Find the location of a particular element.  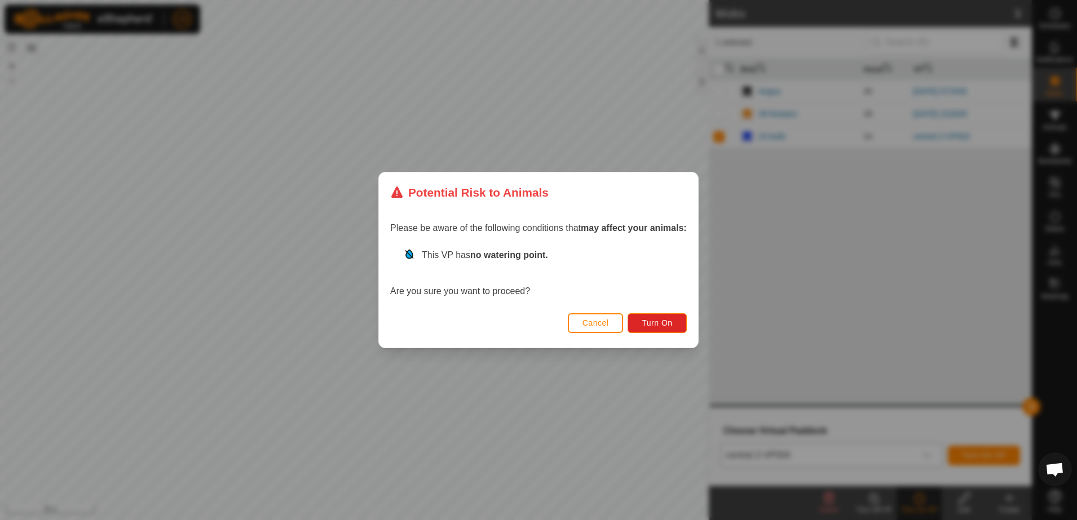

div: Open chat is located at coordinates (1055, 470).